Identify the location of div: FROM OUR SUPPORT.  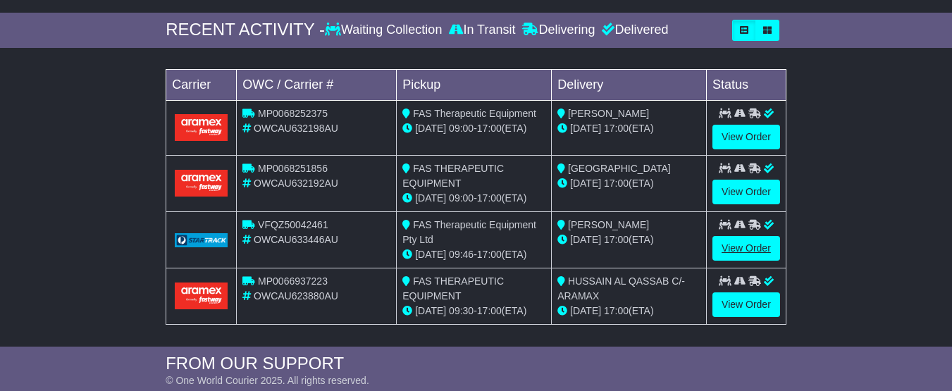
(476, 364).